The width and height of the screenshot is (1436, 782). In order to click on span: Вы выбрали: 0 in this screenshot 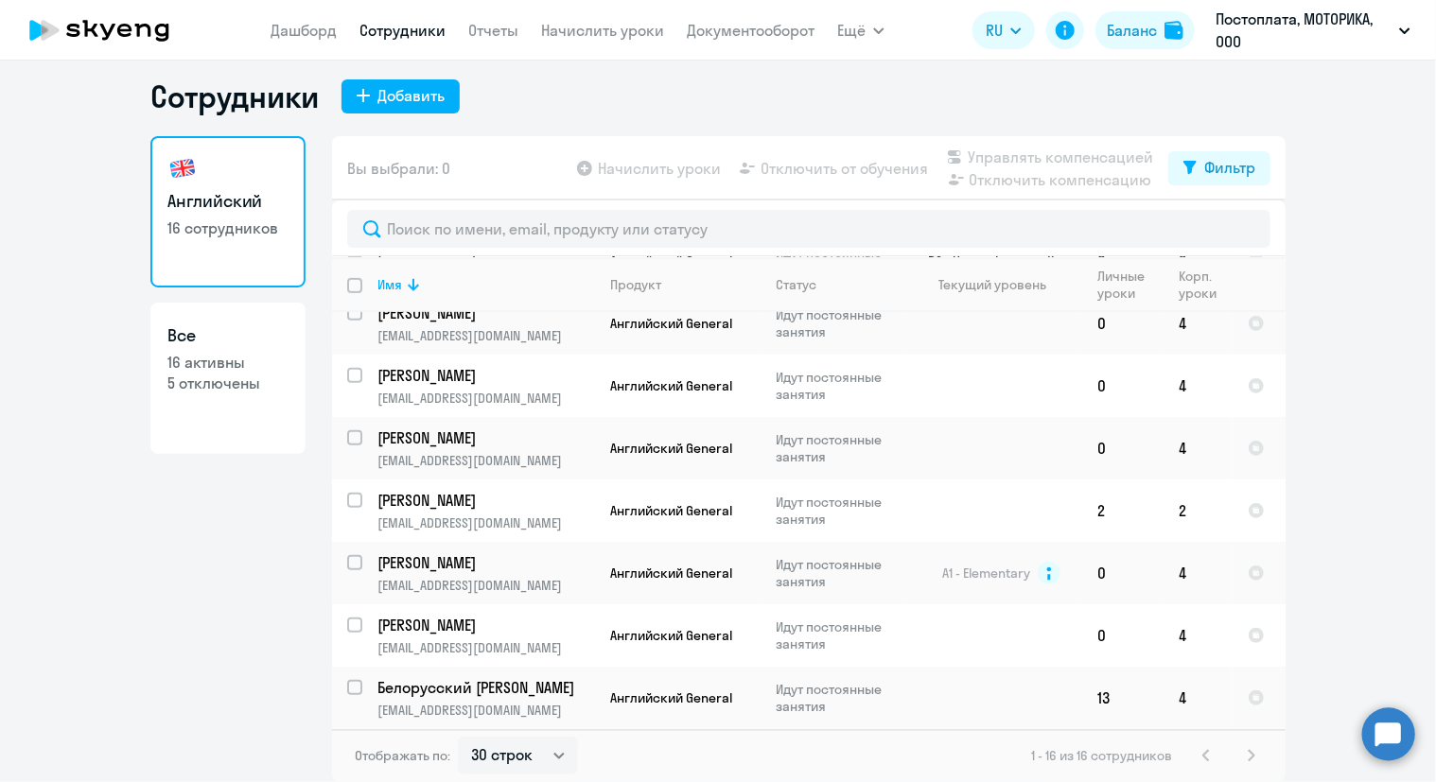, I will do `click(398, 168)`.